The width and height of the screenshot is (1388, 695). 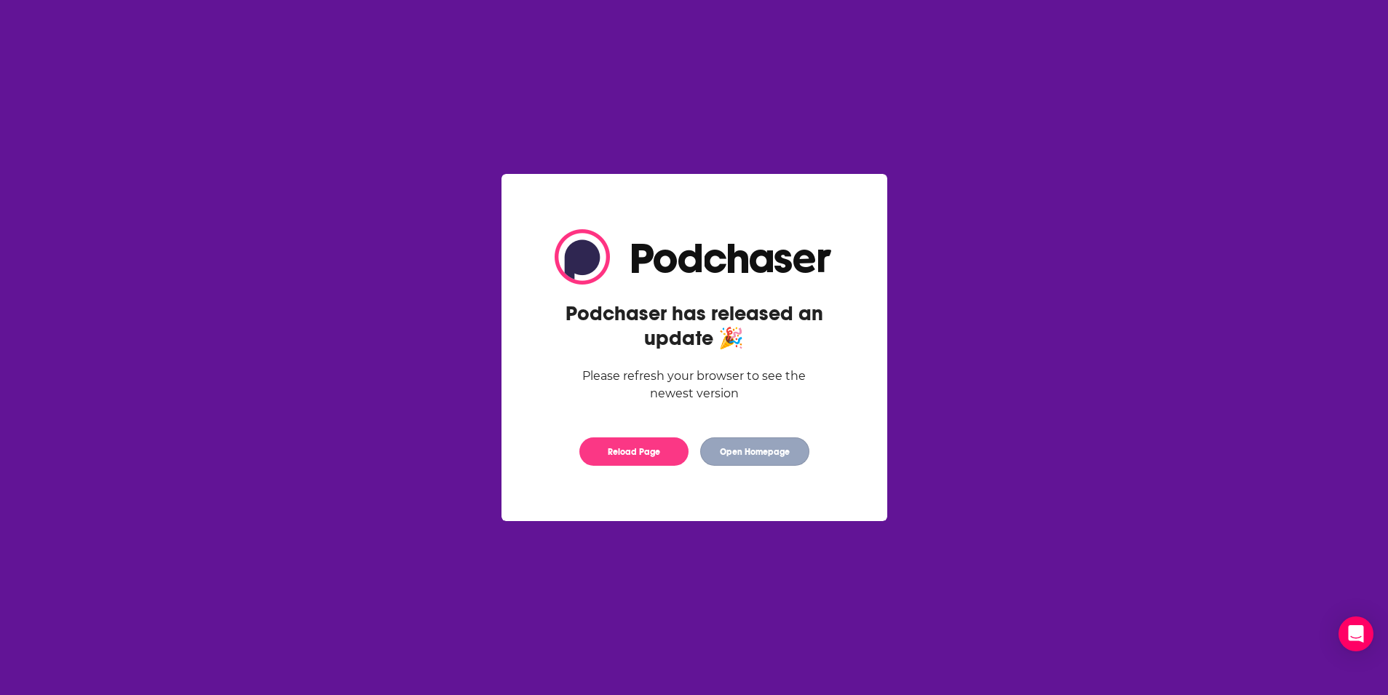 What do you see at coordinates (755, 451) in the screenshot?
I see `button: Open Homepage` at bounding box center [755, 451].